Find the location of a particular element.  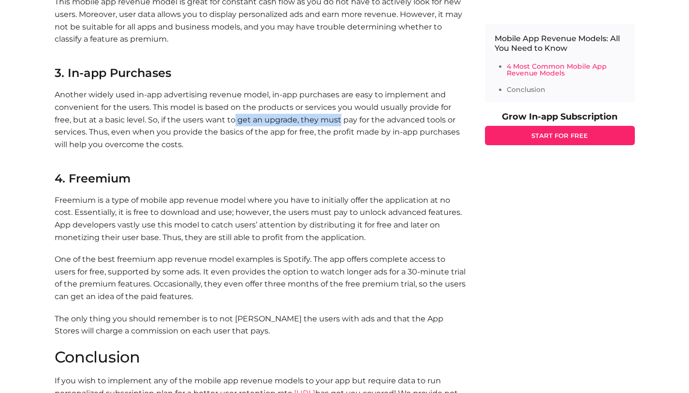

p: Another widely used in-app advertising revenue model, in-app purchases are easy to implement and ... is located at coordinates (260, 126).